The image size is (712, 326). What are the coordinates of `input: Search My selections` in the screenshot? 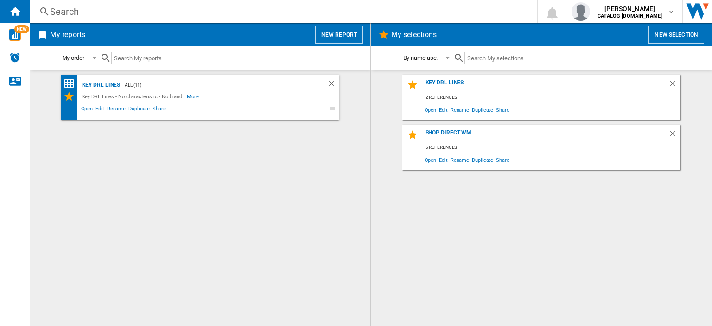 It's located at (572, 58).